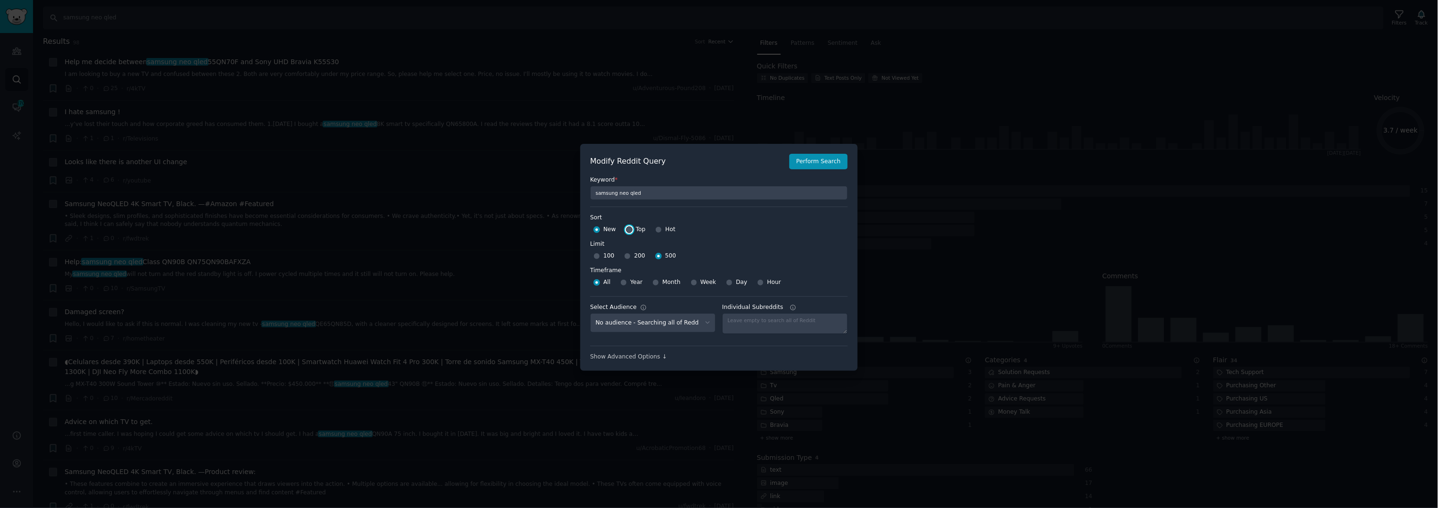 This screenshot has height=508, width=1438. What do you see at coordinates (613, 308) in the screenshot?
I see `div: Select Audience` at bounding box center [613, 308].